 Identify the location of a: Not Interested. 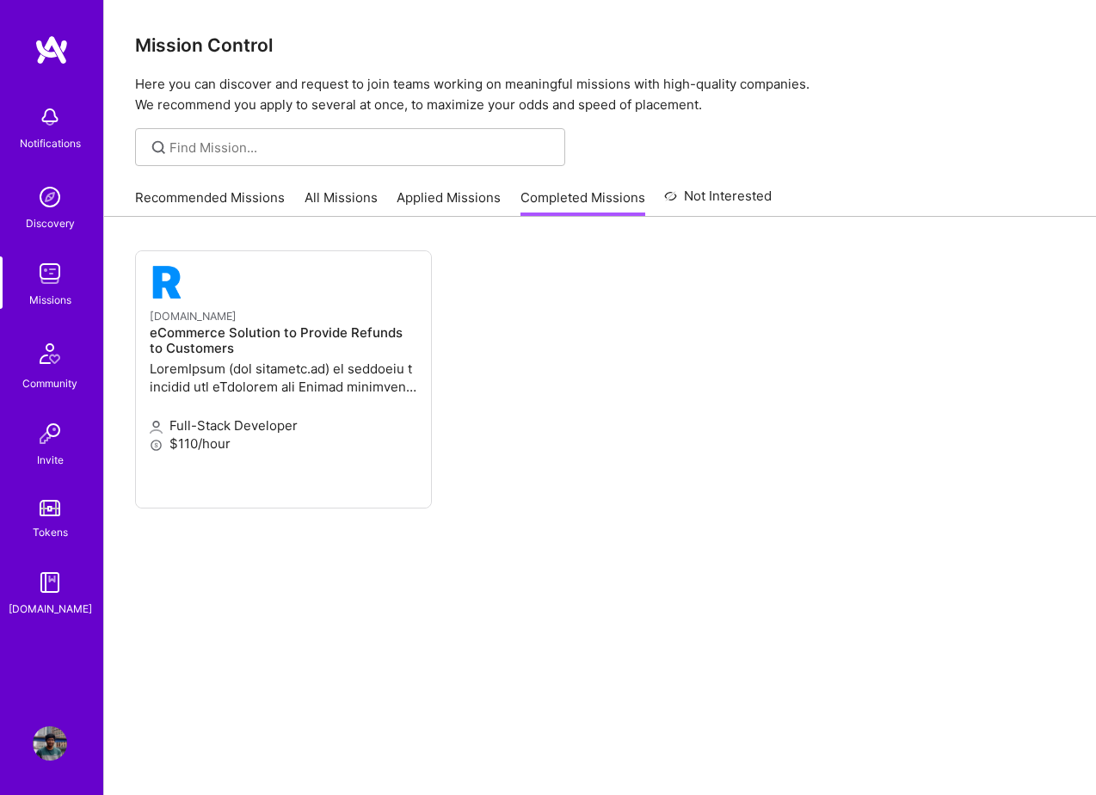
(717, 201).